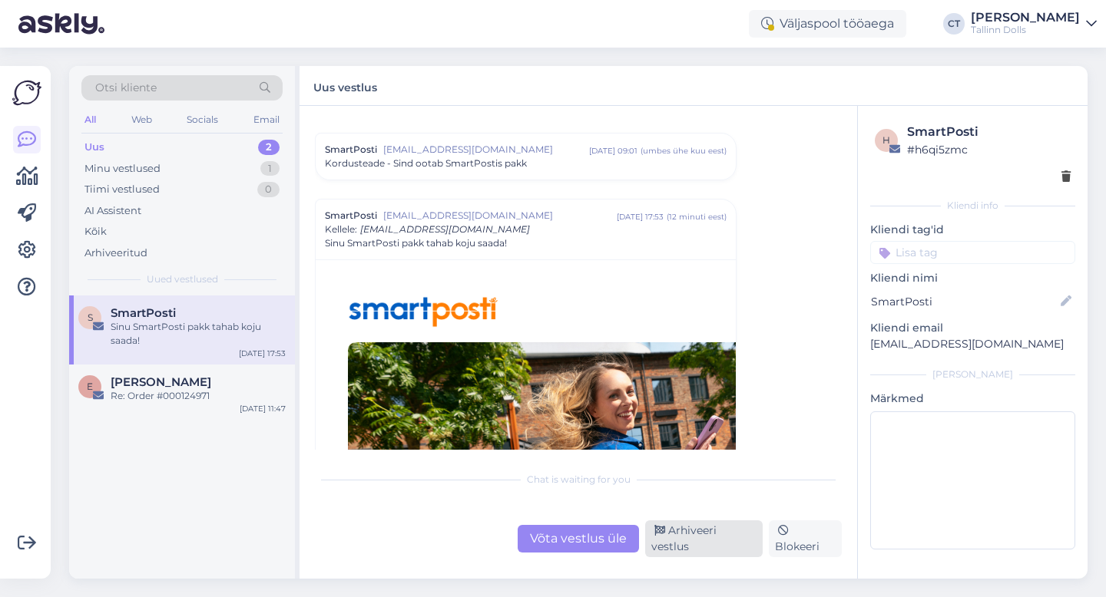 The width and height of the screenshot is (1106, 597). I want to click on span: Uued vestlused, so click(182, 279).